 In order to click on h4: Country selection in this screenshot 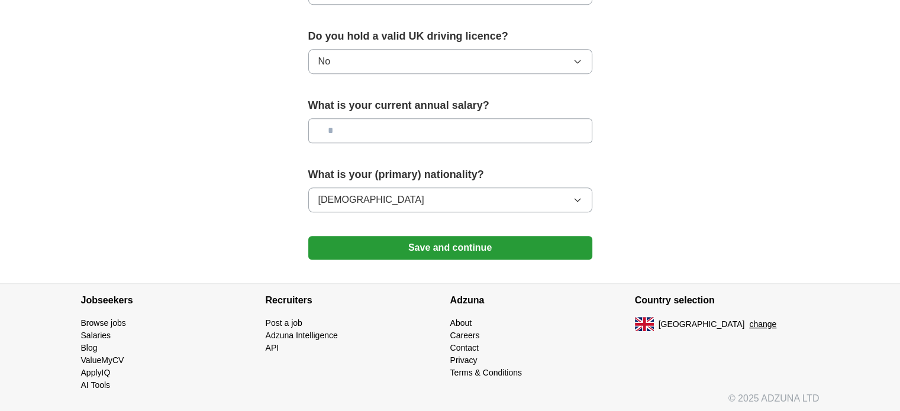, I will do `click(727, 301)`.